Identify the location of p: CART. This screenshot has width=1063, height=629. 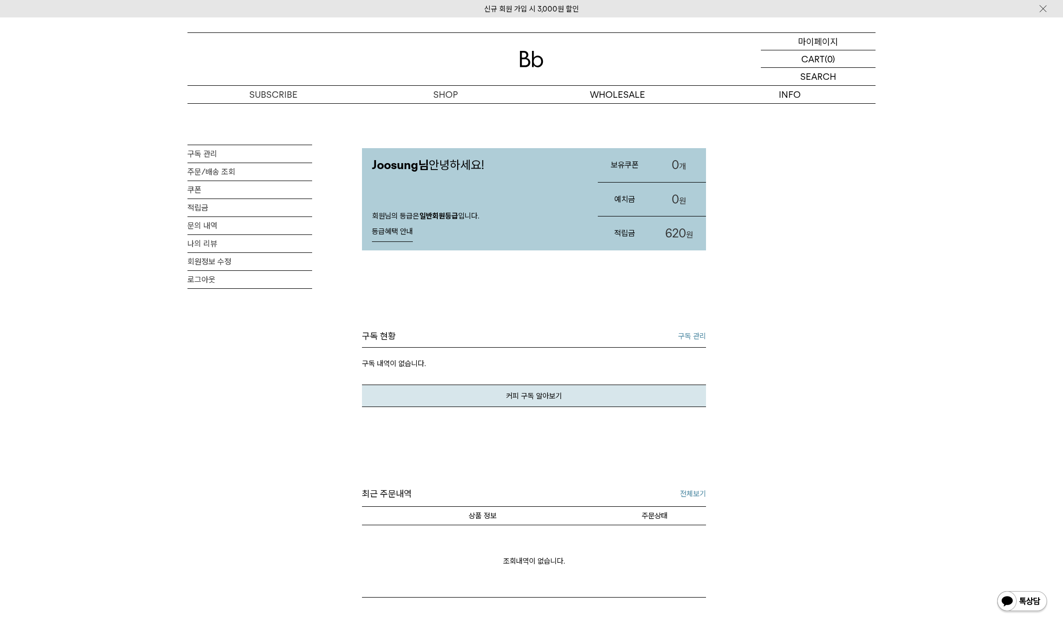
(813, 59).